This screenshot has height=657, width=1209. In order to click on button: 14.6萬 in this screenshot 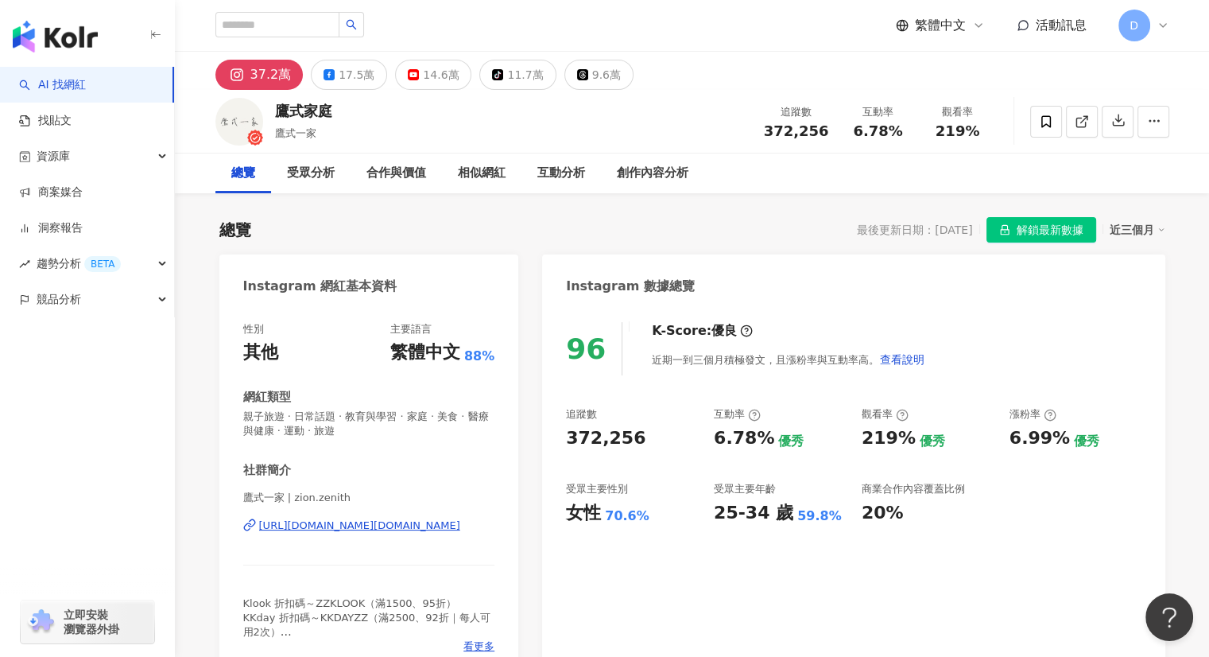, I will do `click(433, 75)`.